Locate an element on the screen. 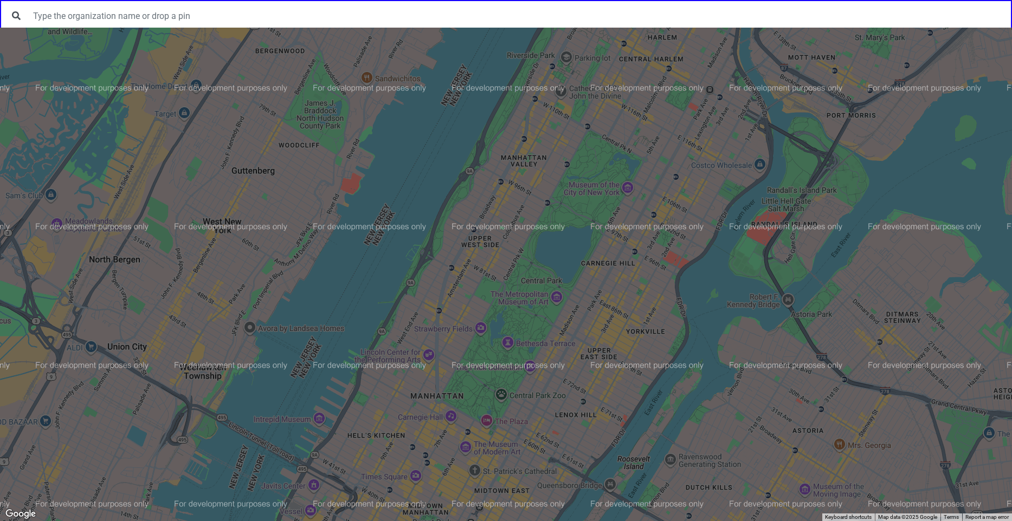 The image size is (1012, 521). img: Google is located at coordinates (21, 514).